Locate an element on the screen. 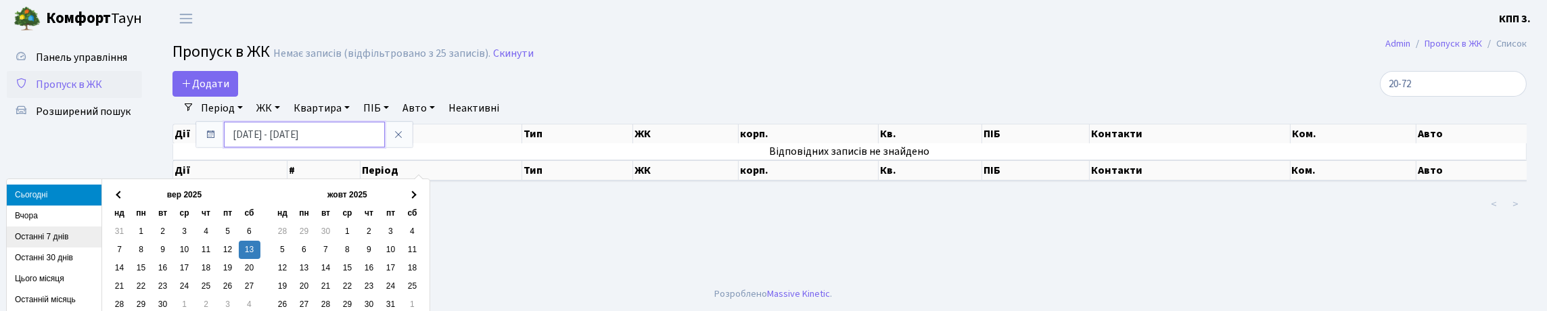 The image size is (1547, 311). td: 10 is located at coordinates (185, 250).